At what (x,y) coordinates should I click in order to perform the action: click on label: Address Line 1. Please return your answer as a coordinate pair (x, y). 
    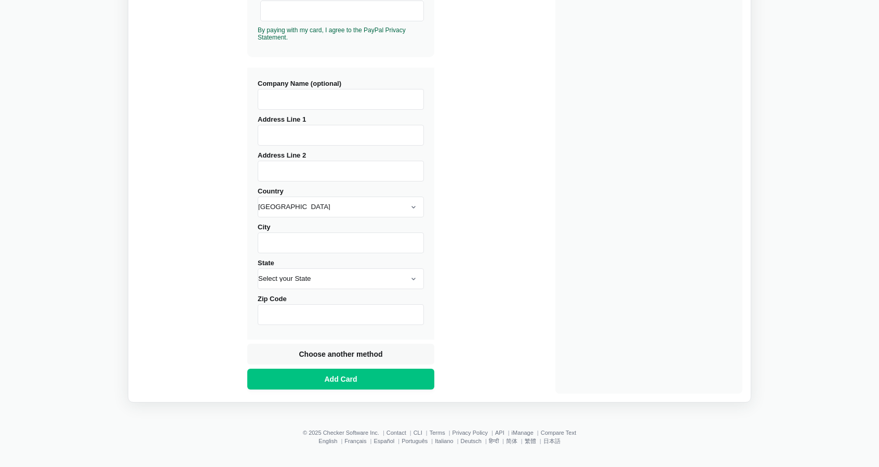
    Looking at the image, I should click on (341, 130).